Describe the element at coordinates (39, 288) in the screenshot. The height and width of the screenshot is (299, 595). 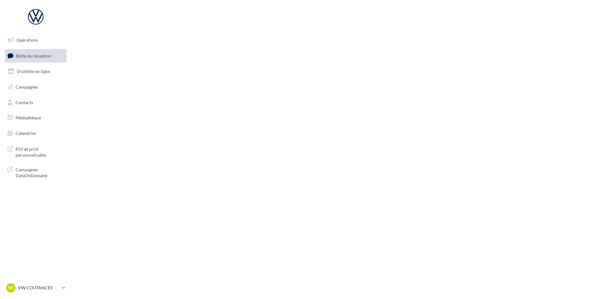
I see `p: VW COUTANCES` at that location.